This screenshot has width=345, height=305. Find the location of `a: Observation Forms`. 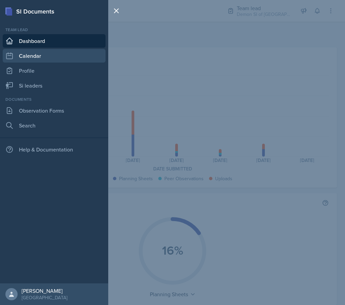

a: Observation Forms is located at coordinates (54, 111).